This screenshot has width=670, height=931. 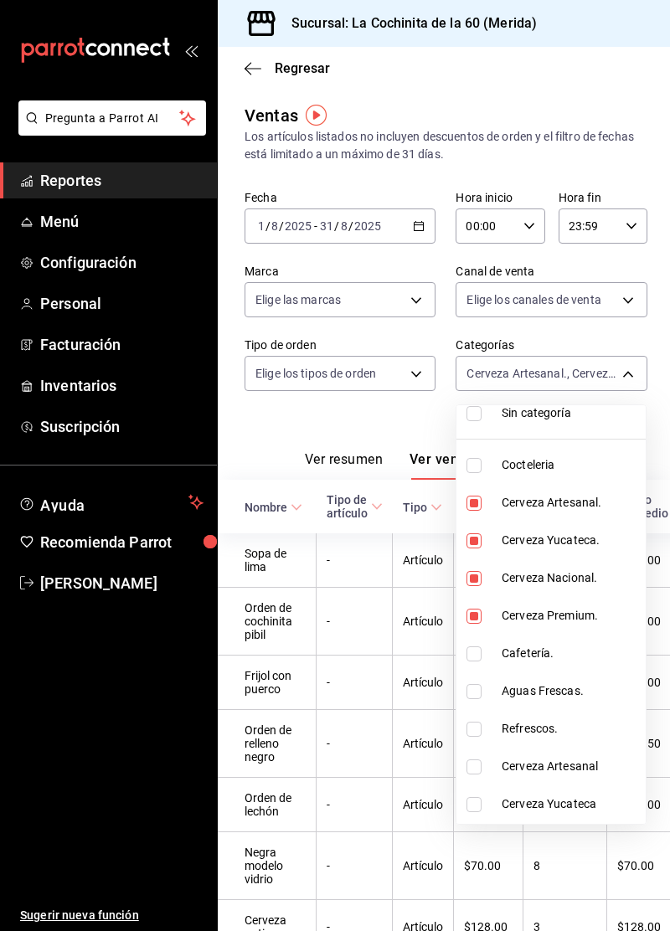 I want to click on span: Cafetería., so click(x=570, y=653).